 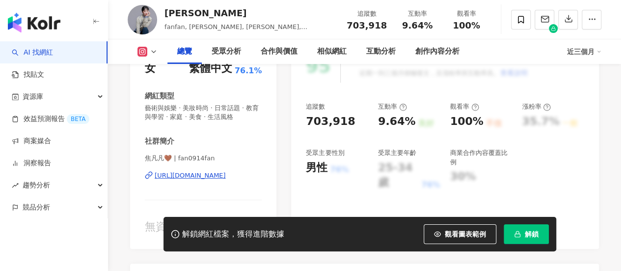 I want to click on div: 繁體中文, so click(x=211, y=68).